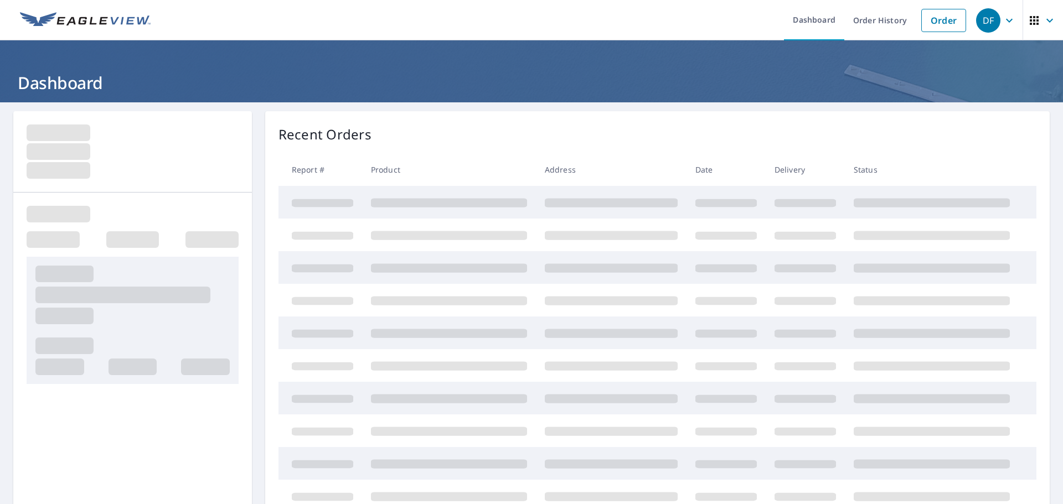 Image resolution: width=1063 pixels, height=504 pixels. Describe the element at coordinates (726, 169) in the screenshot. I see `th: Date` at that location.